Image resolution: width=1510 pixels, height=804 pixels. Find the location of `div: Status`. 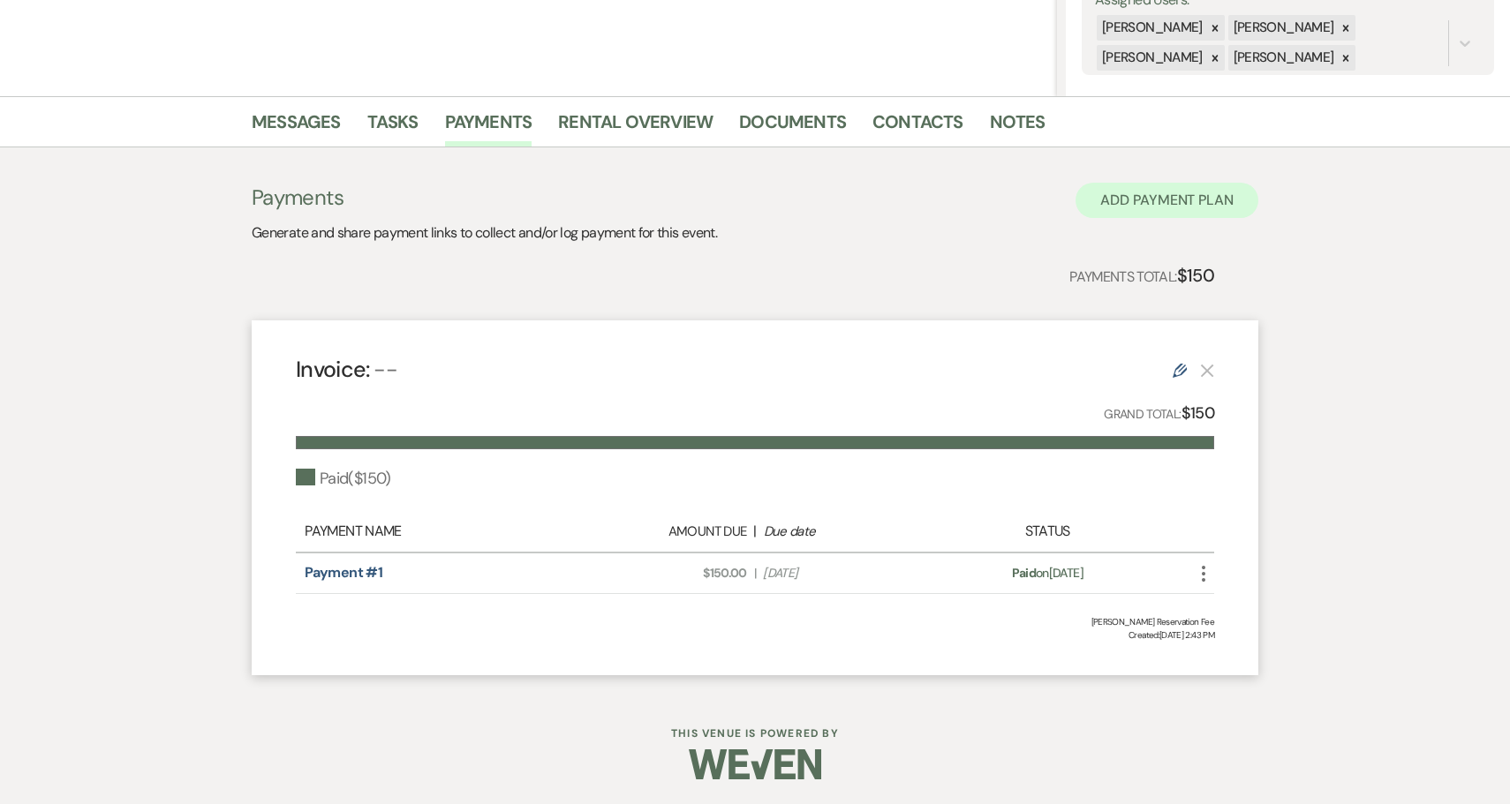

div: Status is located at coordinates (1047, 532).